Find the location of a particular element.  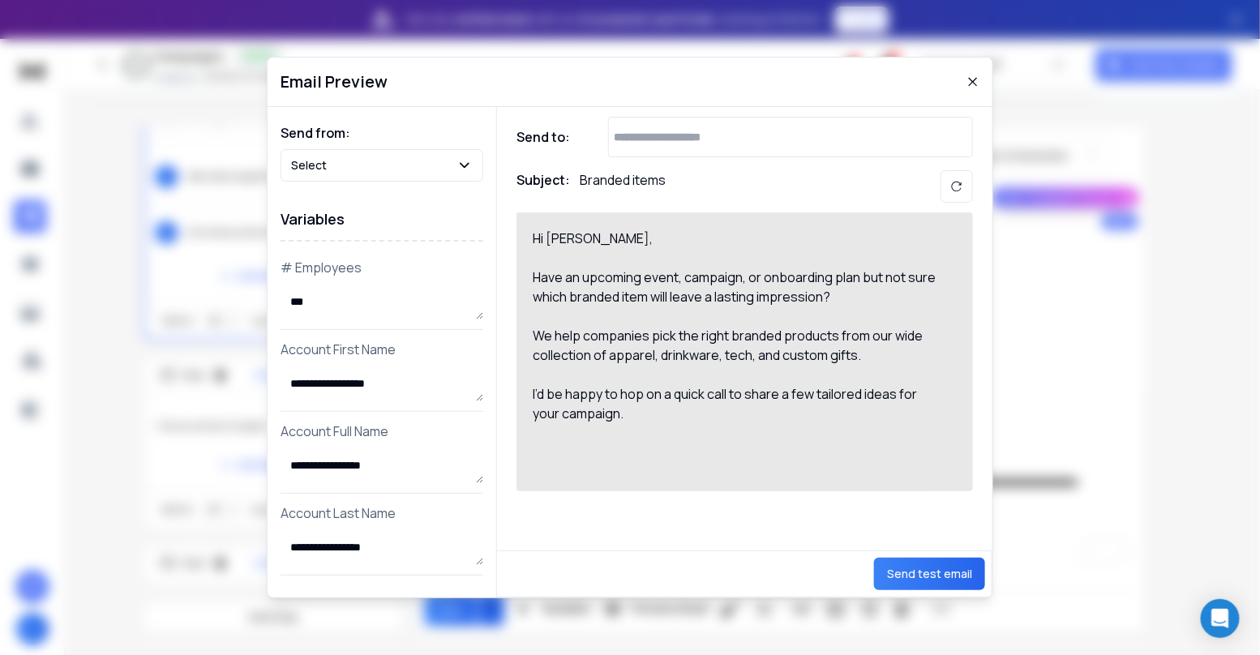

div: I’d be happy to hop on a quick call to share a few tailored ideas for your campaign. is located at coordinates (735, 404).